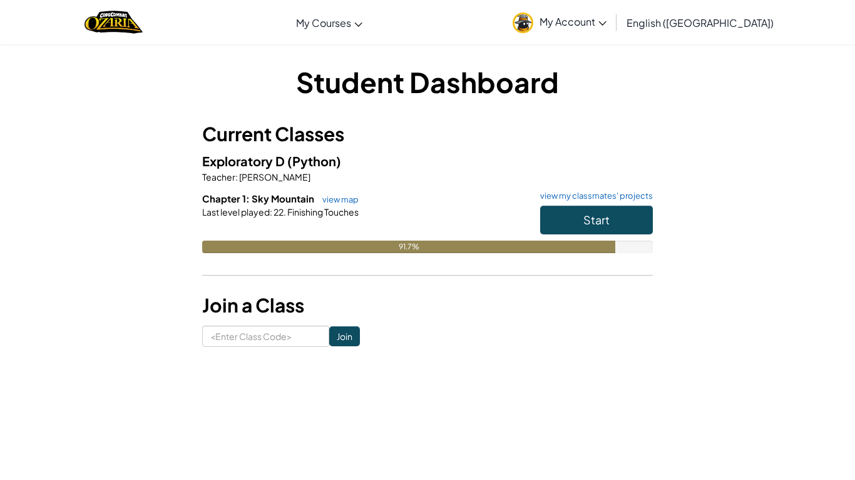 This screenshot has height=480, width=855. What do you see at coordinates (559, 22) in the screenshot?
I see `a: My Account` at bounding box center [559, 22].